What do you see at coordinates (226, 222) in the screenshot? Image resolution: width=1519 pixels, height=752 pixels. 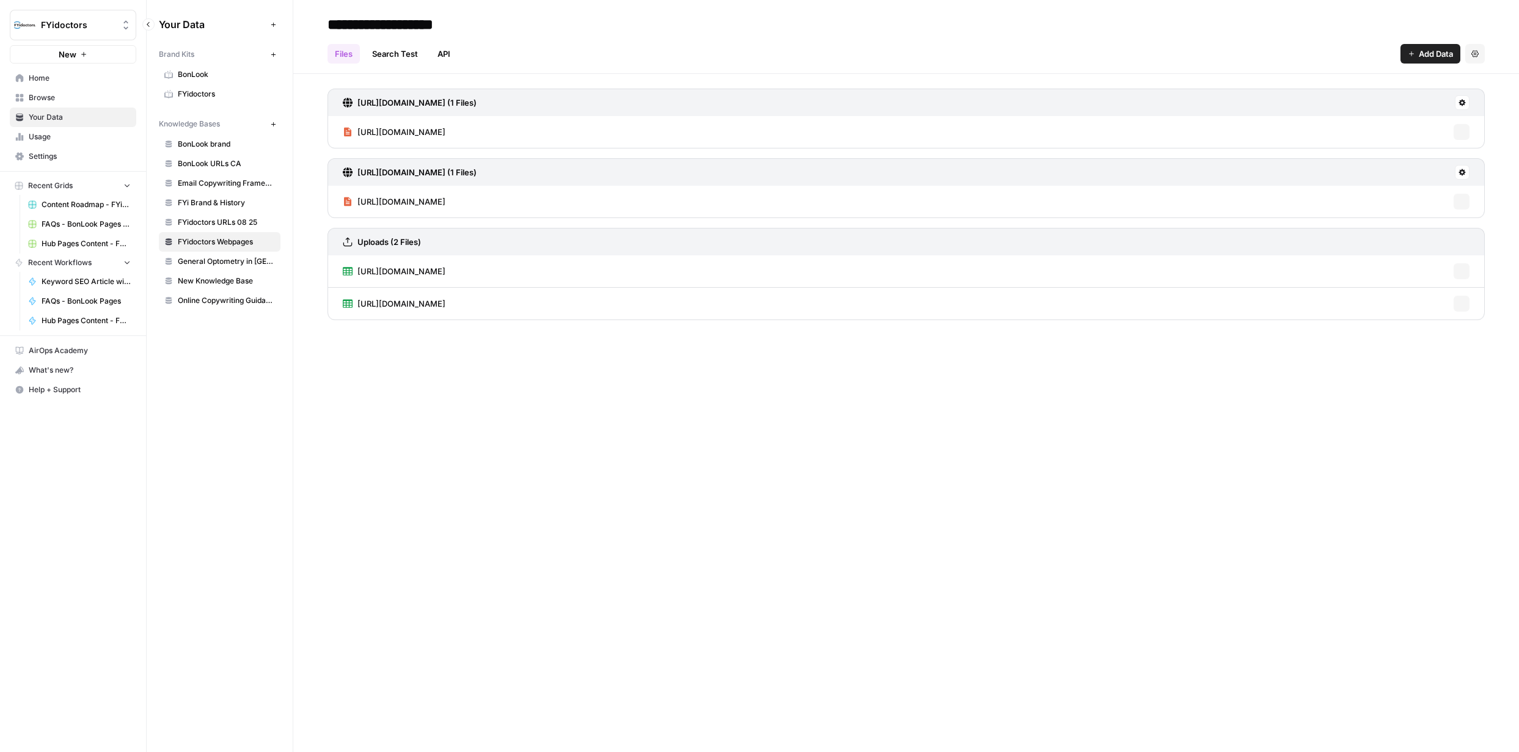 I see `span: FYidoctors URLs 08 25` at bounding box center [226, 222].